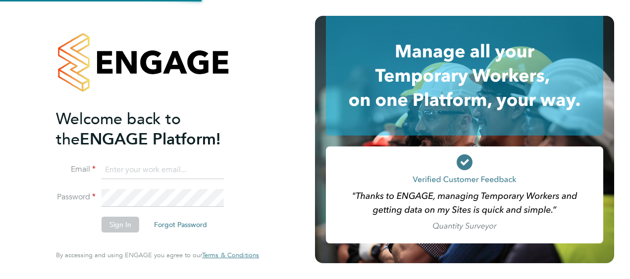 The width and height of the screenshot is (630, 279). Describe the element at coordinates (180, 225) in the screenshot. I see `button: Forgot Password` at that location.